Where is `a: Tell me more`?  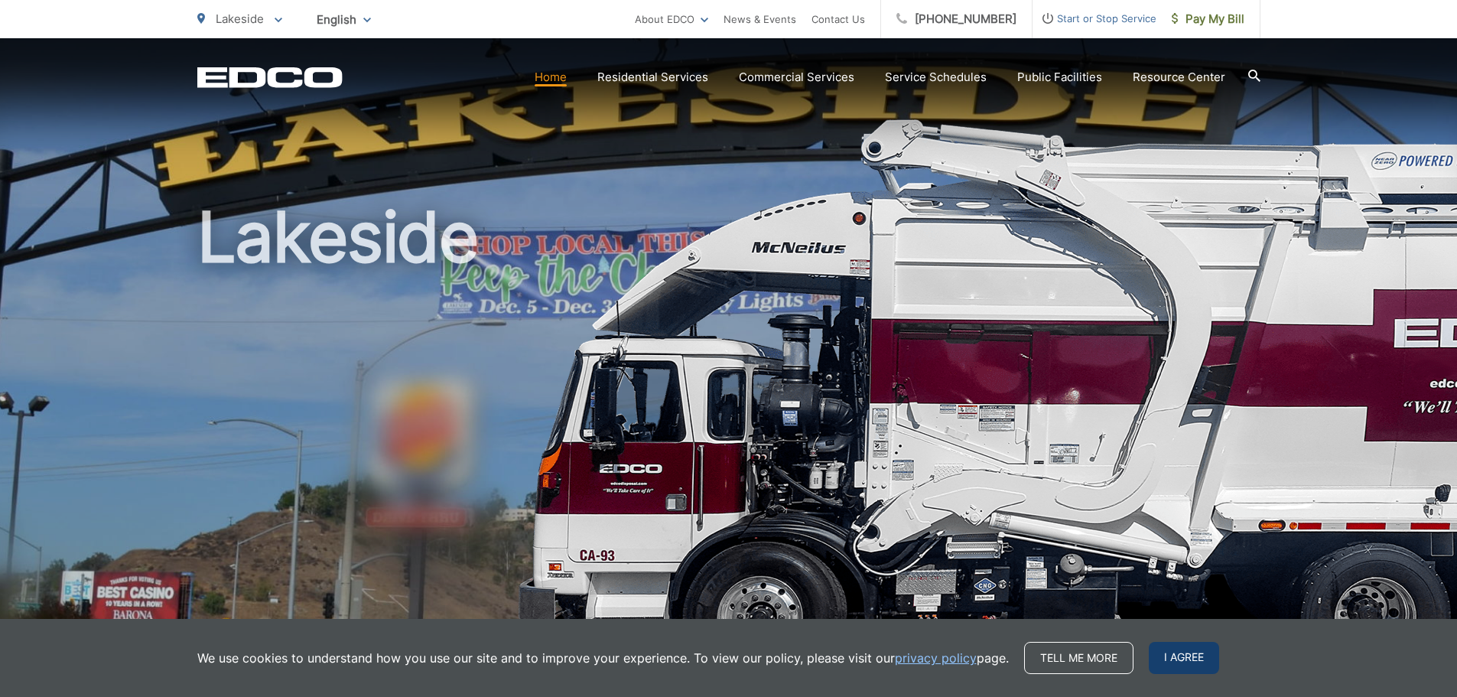 a: Tell me more is located at coordinates (1078, 658).